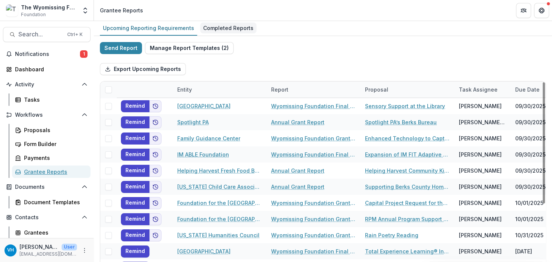 This screenshot has width=552, height=262. I want to click on a: Enhanced Technology to Capture Client Information, so click(407, 138).